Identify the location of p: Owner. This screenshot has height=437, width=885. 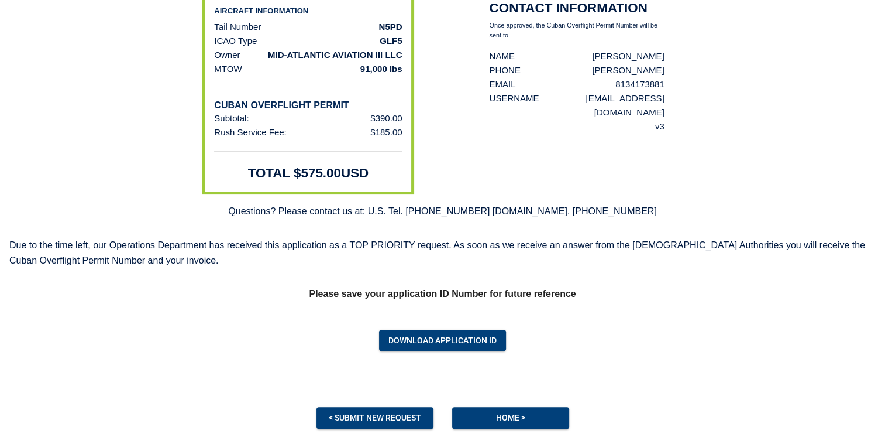
(227, 55).